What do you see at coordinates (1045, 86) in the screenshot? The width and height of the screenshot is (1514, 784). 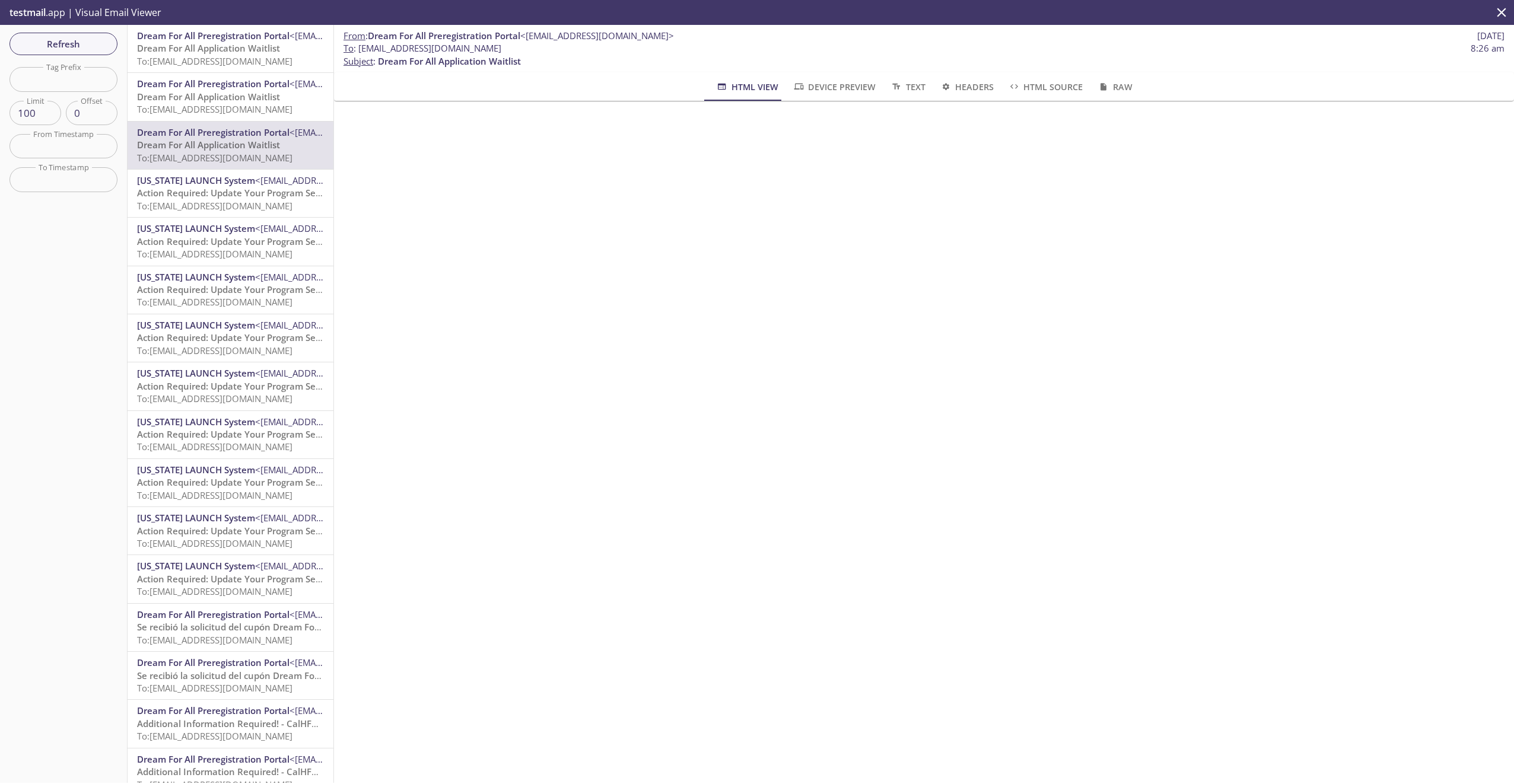 I see `span: HTML Source` at bounding box center [1045, 86].